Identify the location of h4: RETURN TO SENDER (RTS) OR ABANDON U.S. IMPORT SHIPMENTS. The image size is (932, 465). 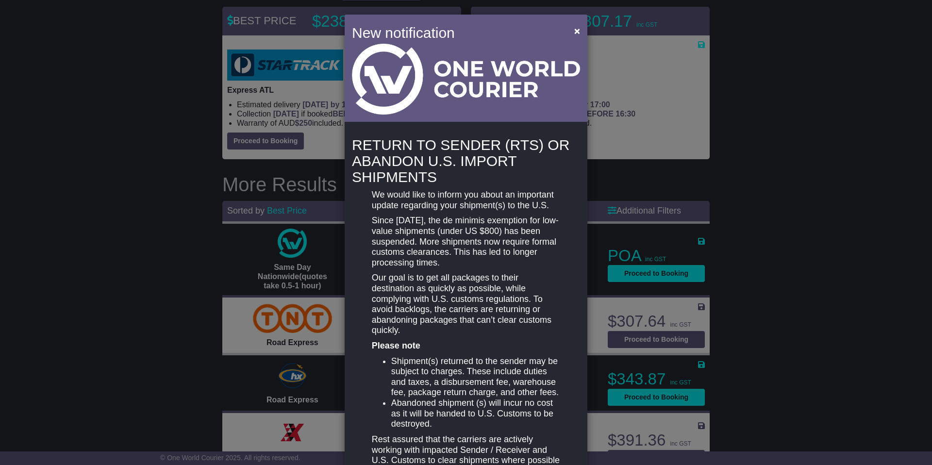
(466, 161).